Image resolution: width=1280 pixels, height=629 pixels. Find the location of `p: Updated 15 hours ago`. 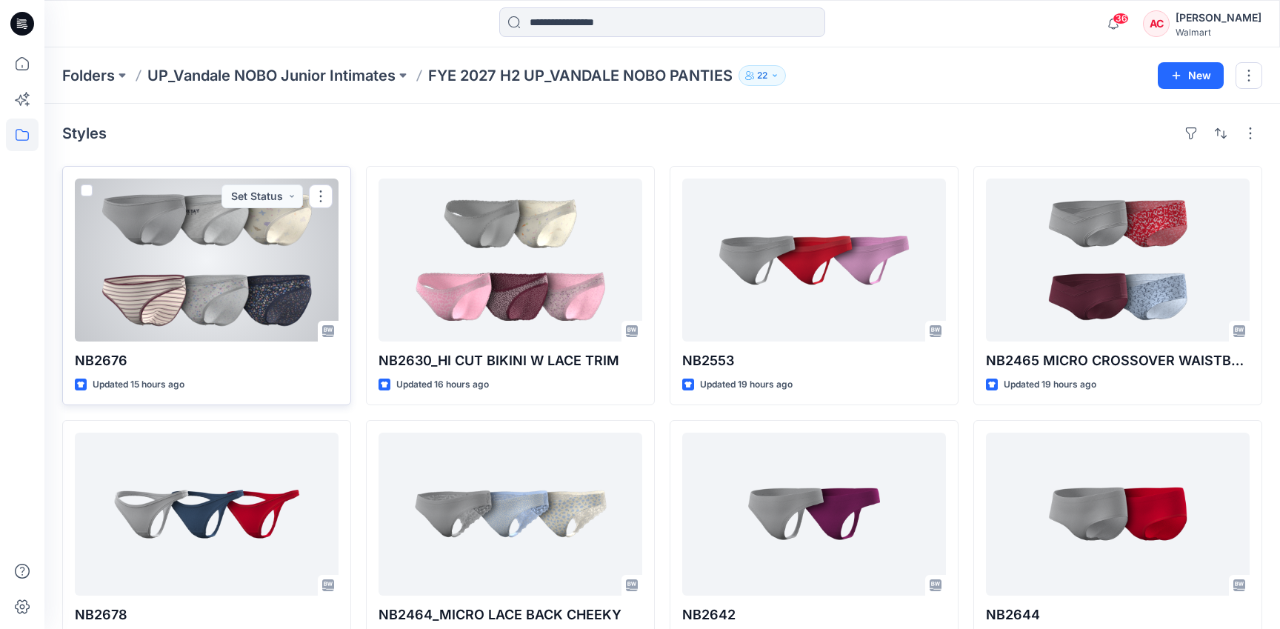

p: Updated 15 hours ago is located at coordinates (139, 384).